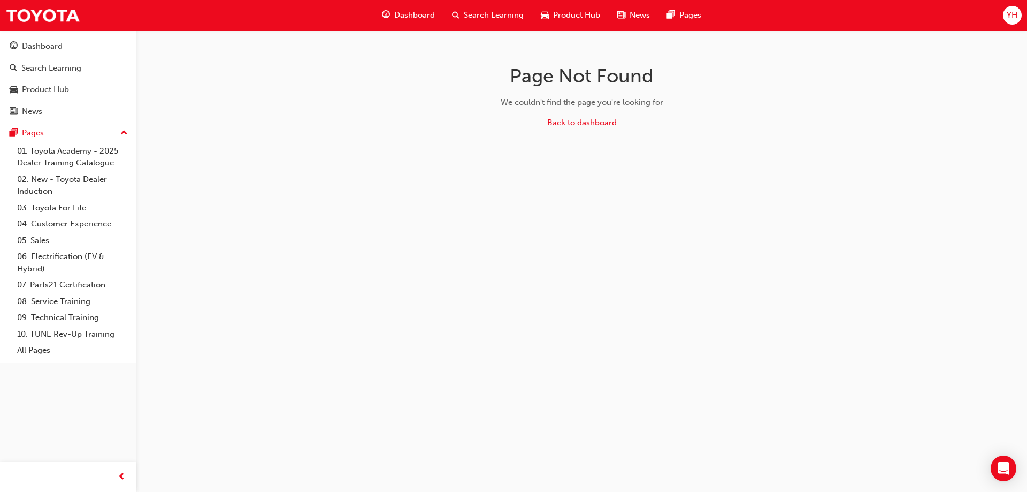  Describe the element at coordinates (1012, 15) in the screenshot. I see `button: YH` at that location.